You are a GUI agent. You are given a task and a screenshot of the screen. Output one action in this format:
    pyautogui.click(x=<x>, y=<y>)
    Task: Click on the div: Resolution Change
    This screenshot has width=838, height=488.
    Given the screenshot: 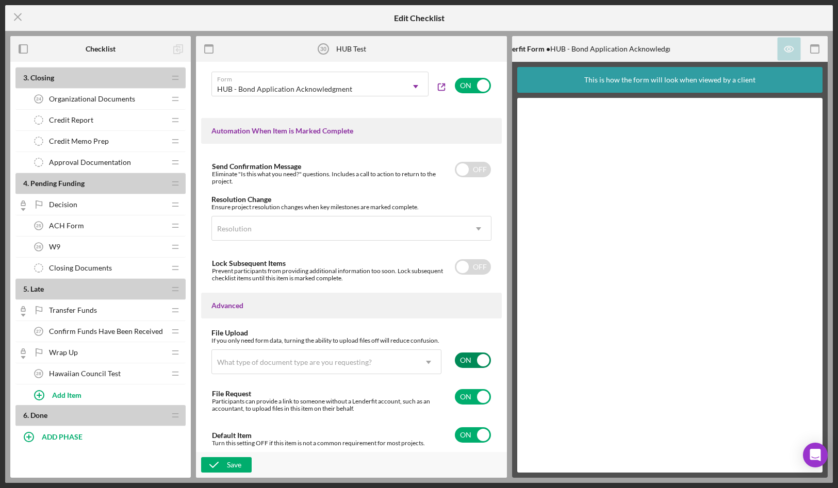 What is the action you would take?
    pyautogui.click(x=351, y=200)
    